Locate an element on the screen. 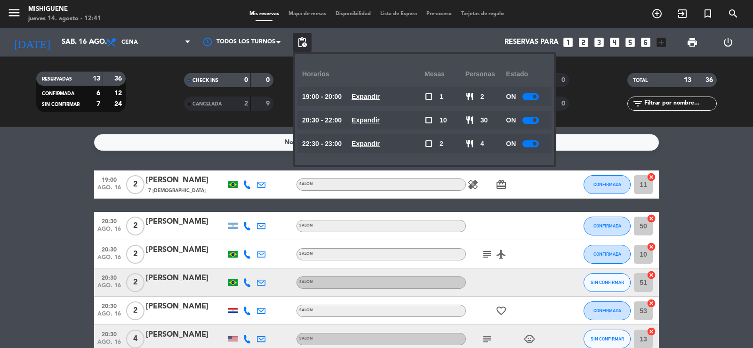  i: looks_6 is located at coordinates (646, 42).